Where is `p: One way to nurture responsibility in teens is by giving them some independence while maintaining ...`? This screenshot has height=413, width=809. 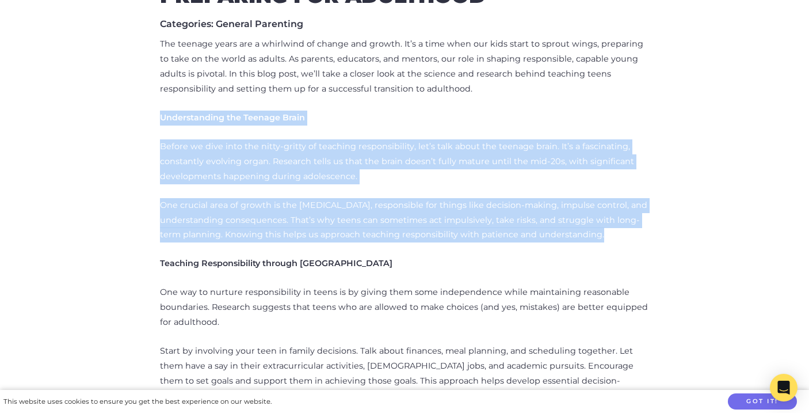
p: One way to nurture responsibility in teens is by giving them some independence while maintaining ... is located at coordinates (405, 307).